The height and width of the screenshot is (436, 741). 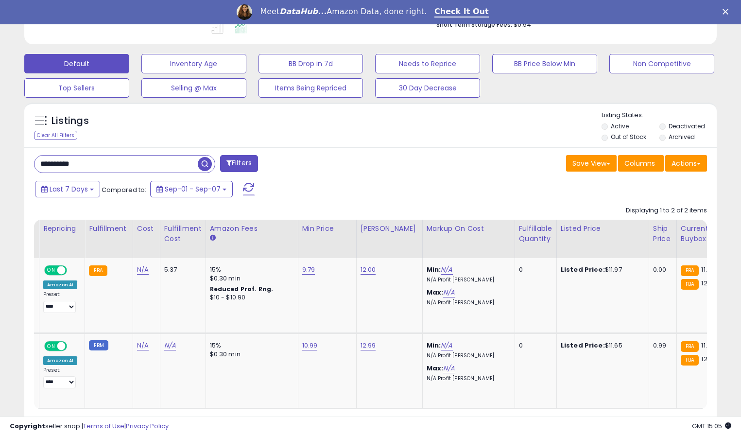 What do you see at coordinates (252, 228) in the screenshot?
I see `div: Amazon Fees` at bounding box center [252, 228].